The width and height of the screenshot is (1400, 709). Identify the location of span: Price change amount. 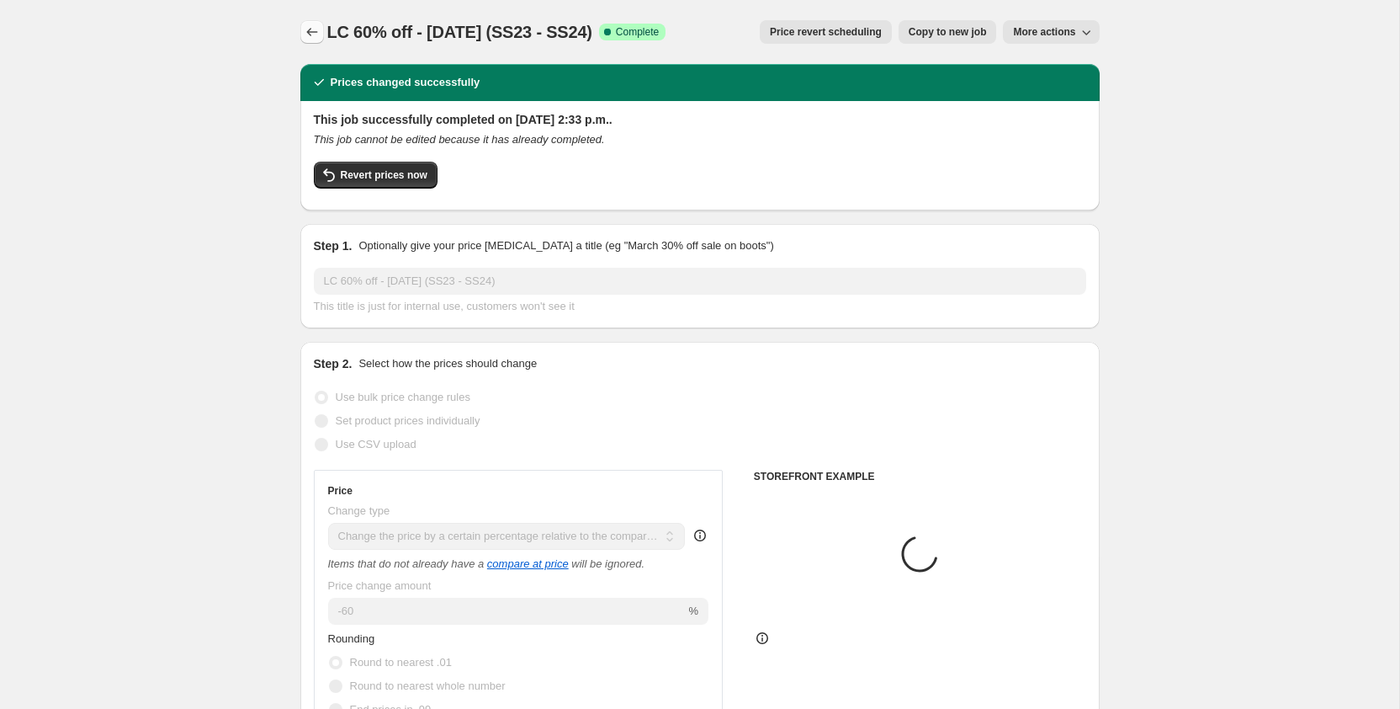
(380, 585).